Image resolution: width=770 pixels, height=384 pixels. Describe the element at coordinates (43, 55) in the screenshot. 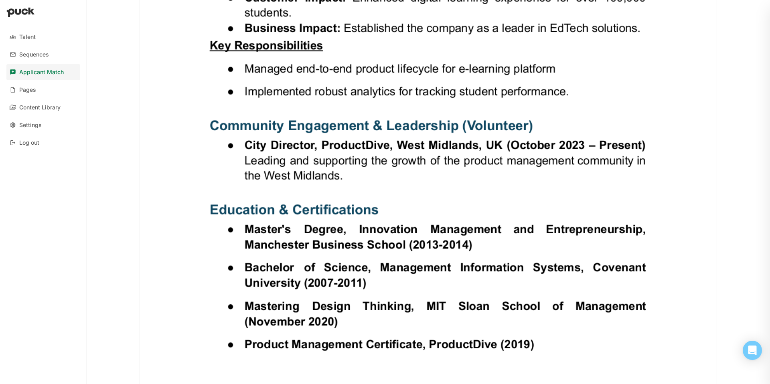

I see `a: Sequences` at that location.